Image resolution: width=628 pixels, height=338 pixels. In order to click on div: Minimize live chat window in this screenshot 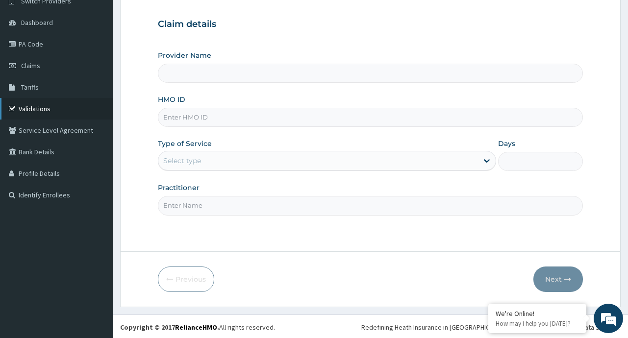, I will do `click(172, 17)`.